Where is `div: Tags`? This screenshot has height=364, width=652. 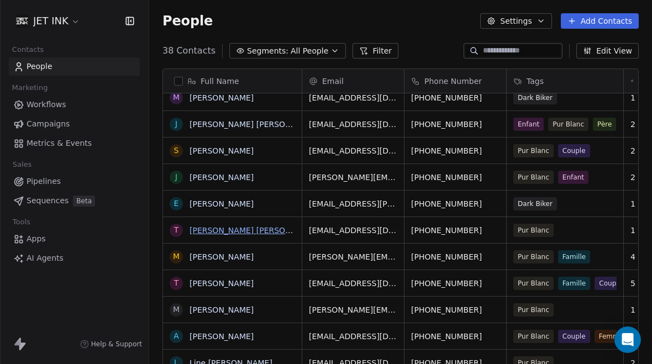
div: Tags is located at coordinates (565, 81).